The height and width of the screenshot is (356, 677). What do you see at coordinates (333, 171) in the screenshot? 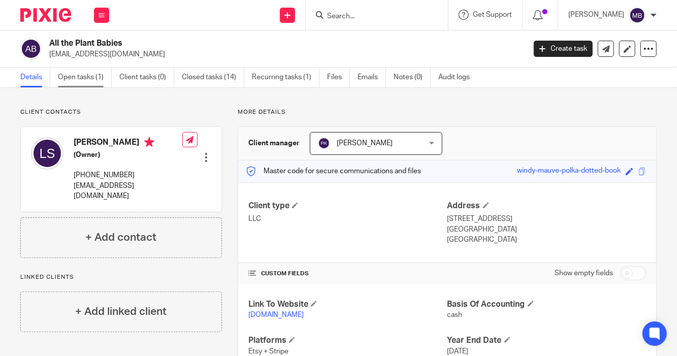
I see `p: Master code for secure communications and files` at bounding box center [333, 171].